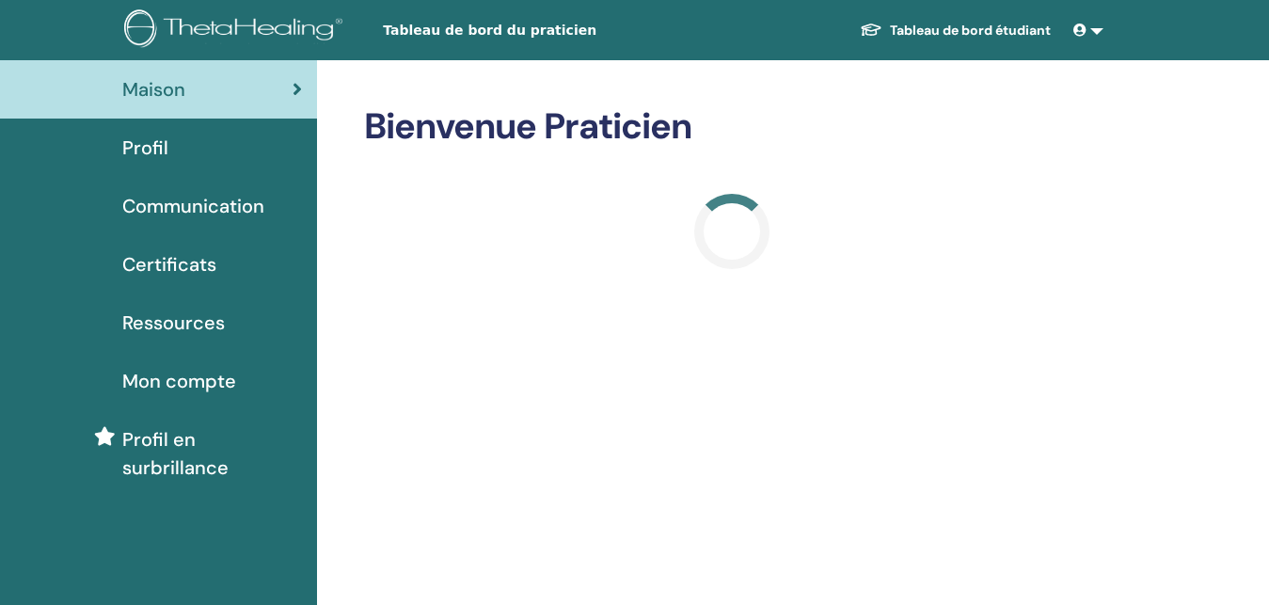 The height and width of the screenshot is (605, 1269). Describe the element at coordinates (193, 206) in the screenshot. I see `span: Communication` at that location.